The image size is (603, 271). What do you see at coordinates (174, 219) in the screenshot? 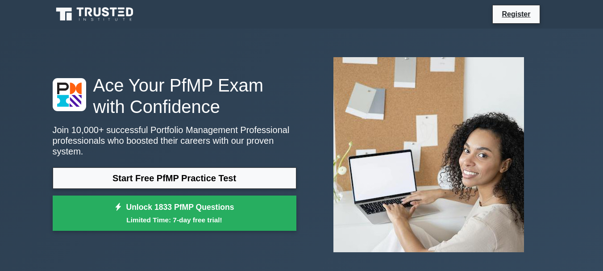
I see `small: Limited Time: 7-day free trial!` at bounding box center [174, 219].